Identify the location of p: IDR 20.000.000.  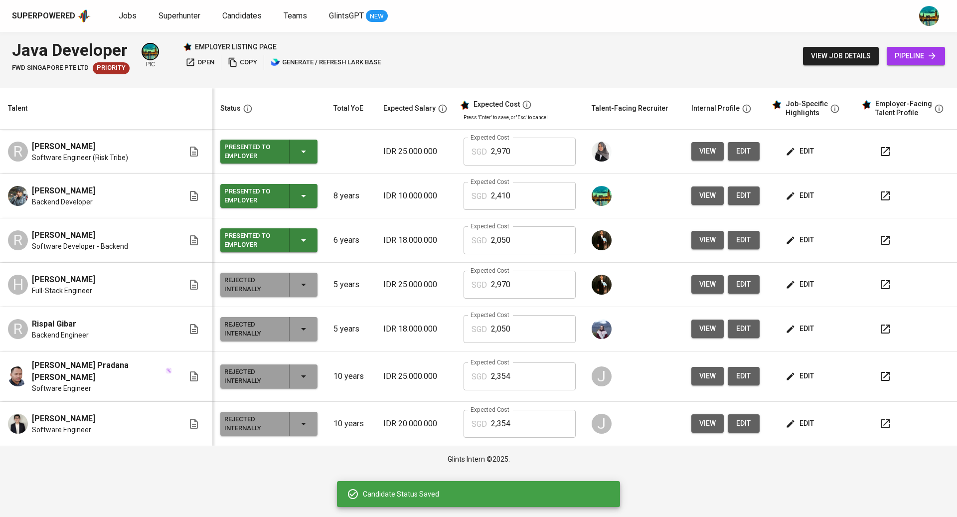
(415, 424).